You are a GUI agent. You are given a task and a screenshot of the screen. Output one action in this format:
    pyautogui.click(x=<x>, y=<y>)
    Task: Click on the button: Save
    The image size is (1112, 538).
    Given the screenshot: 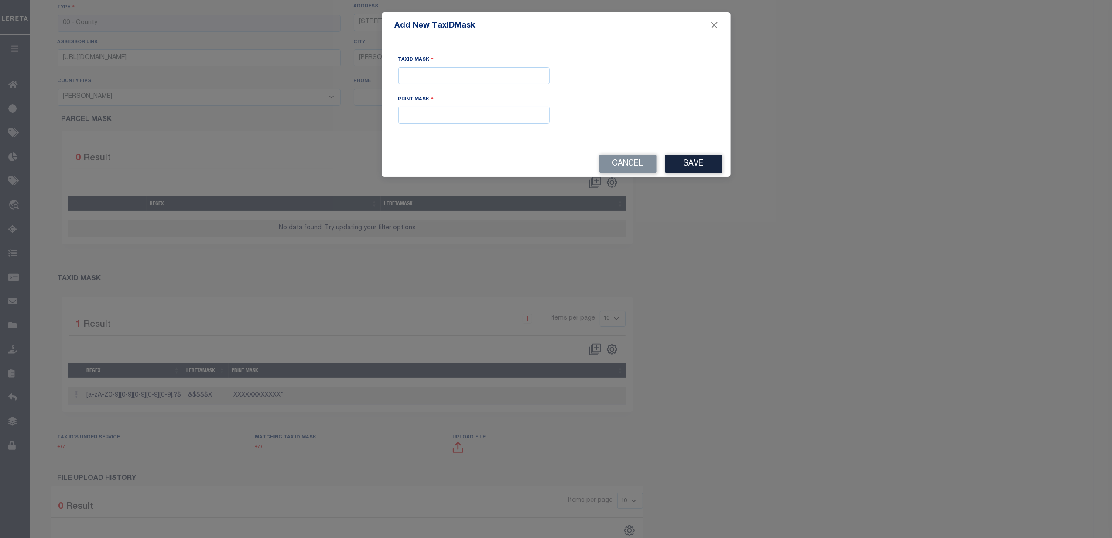 What is the action you would take?
    pyautogui.click(x=694, y=164)
    